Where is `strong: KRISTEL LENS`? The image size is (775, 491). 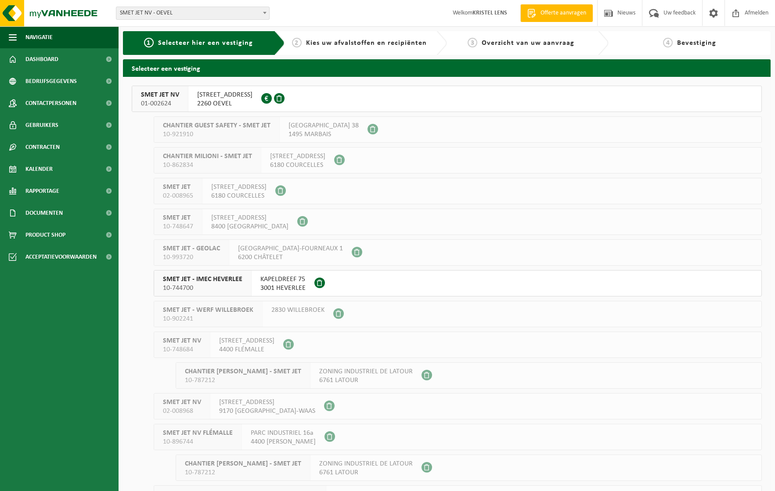 strong: KRISTEL LENS is located at coordinates (490, 13).